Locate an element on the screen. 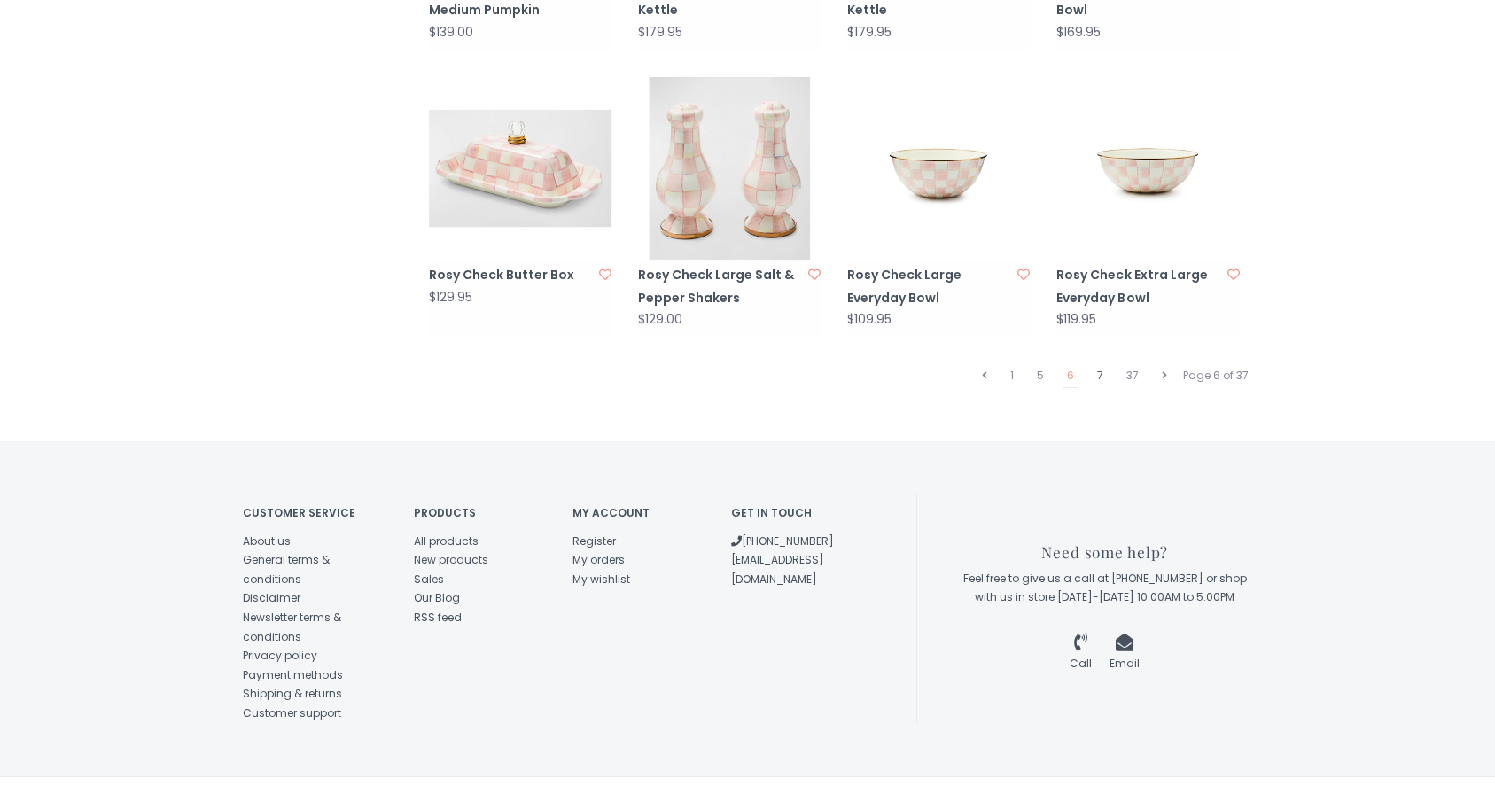 The width and height of the screenshot is (1495, 786). div: $129.00 is located at coordinates (660, 319).